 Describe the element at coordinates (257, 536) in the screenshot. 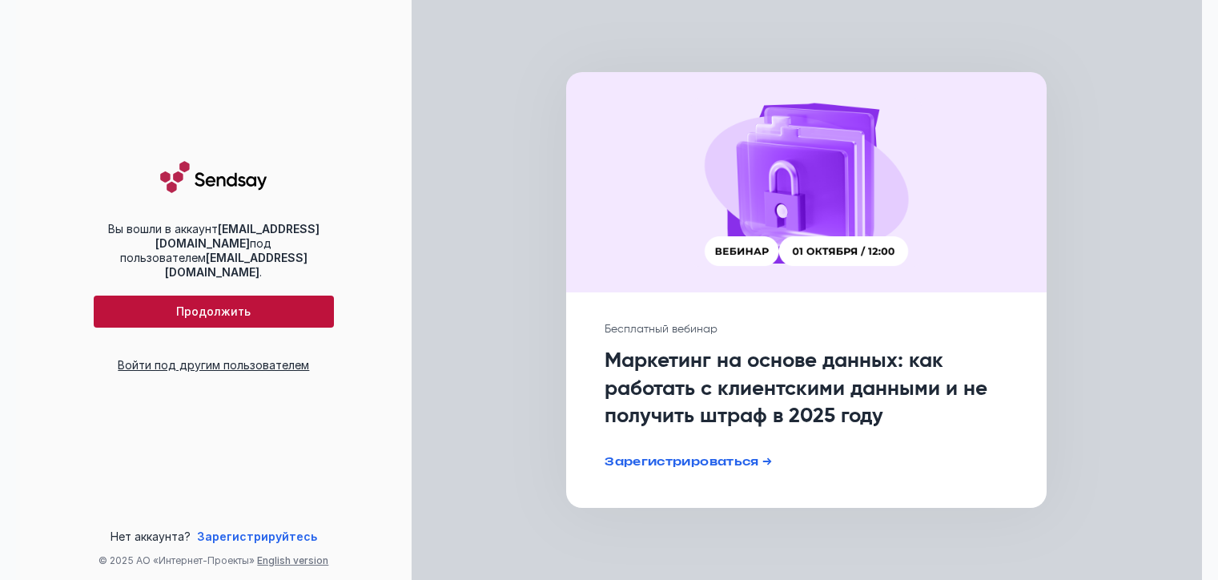

I see `span: Зарегистрируйтесь` at that location.